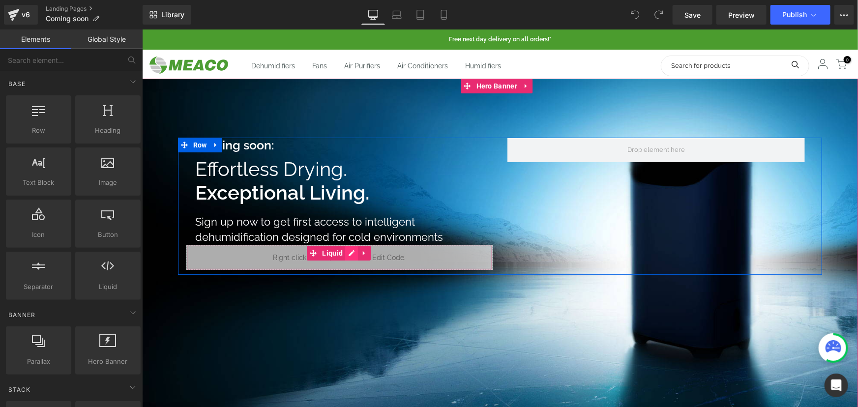 The width and height of the screenshot is (858, 407). I want to click on div: Open Intercom Messenger, so click(837, 386).